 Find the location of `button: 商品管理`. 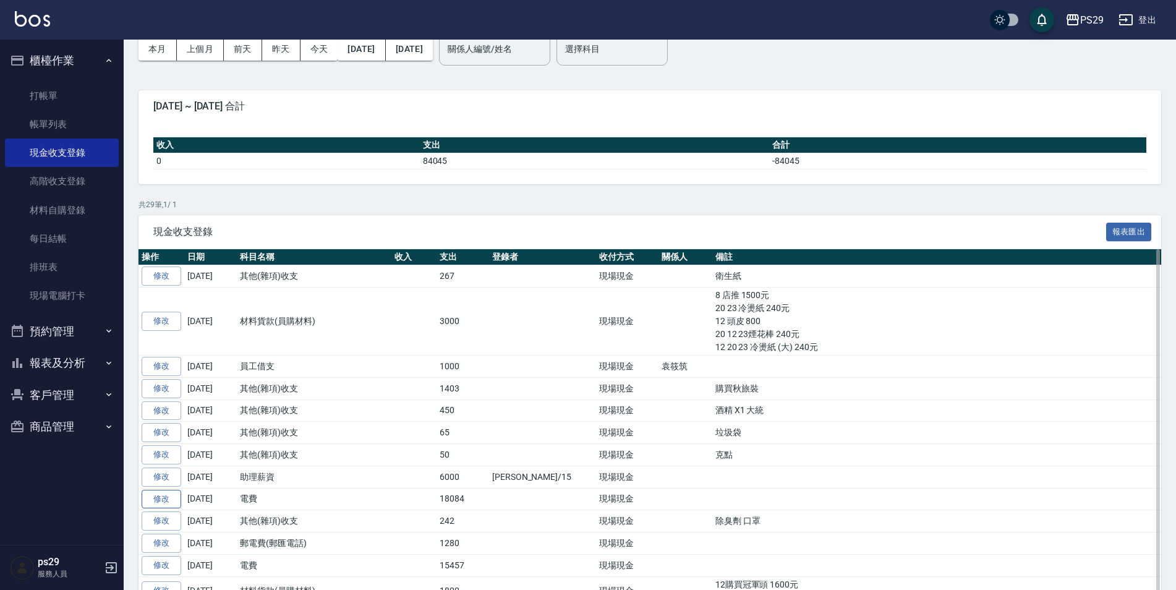

button: 商品管理 is located at coordinates (62, 427).